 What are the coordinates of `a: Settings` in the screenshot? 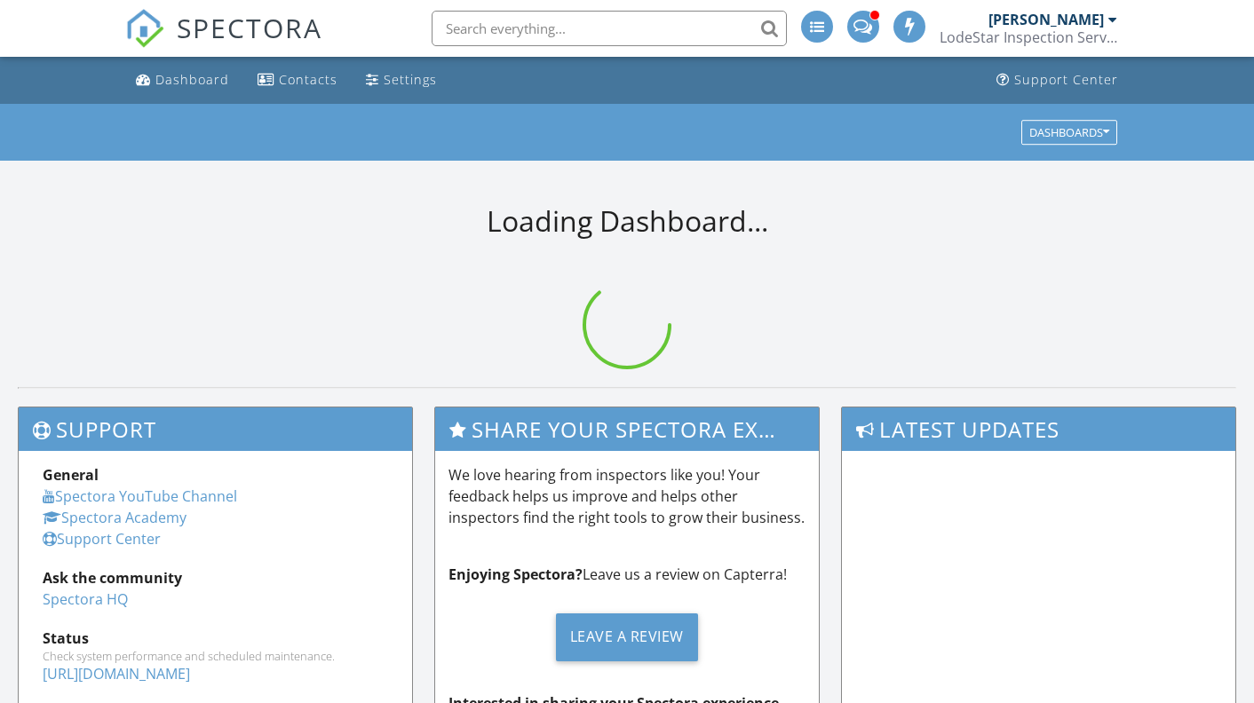 It's located at (401, 80).